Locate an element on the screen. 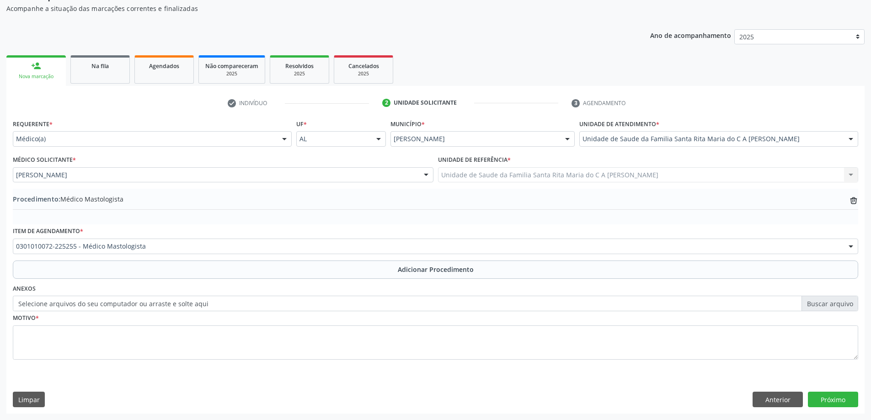 This screenshot has height=420, width=871. span: Na fila is located at coordinates (100, 66).